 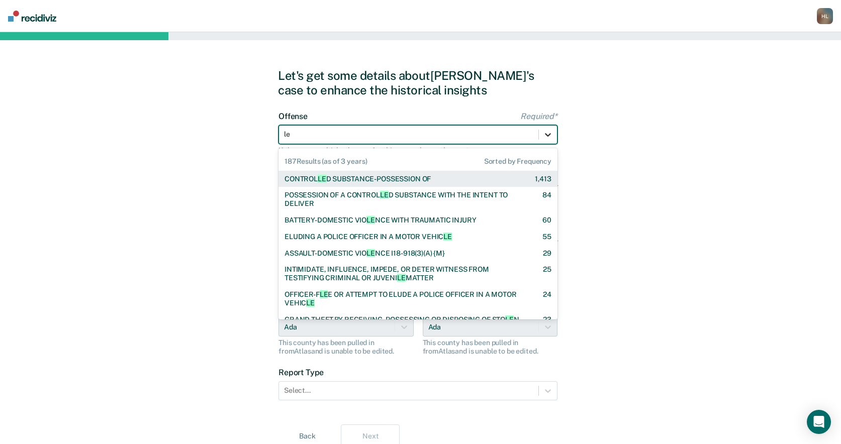 I want to click on div: 23, so click(x=547, y=324).